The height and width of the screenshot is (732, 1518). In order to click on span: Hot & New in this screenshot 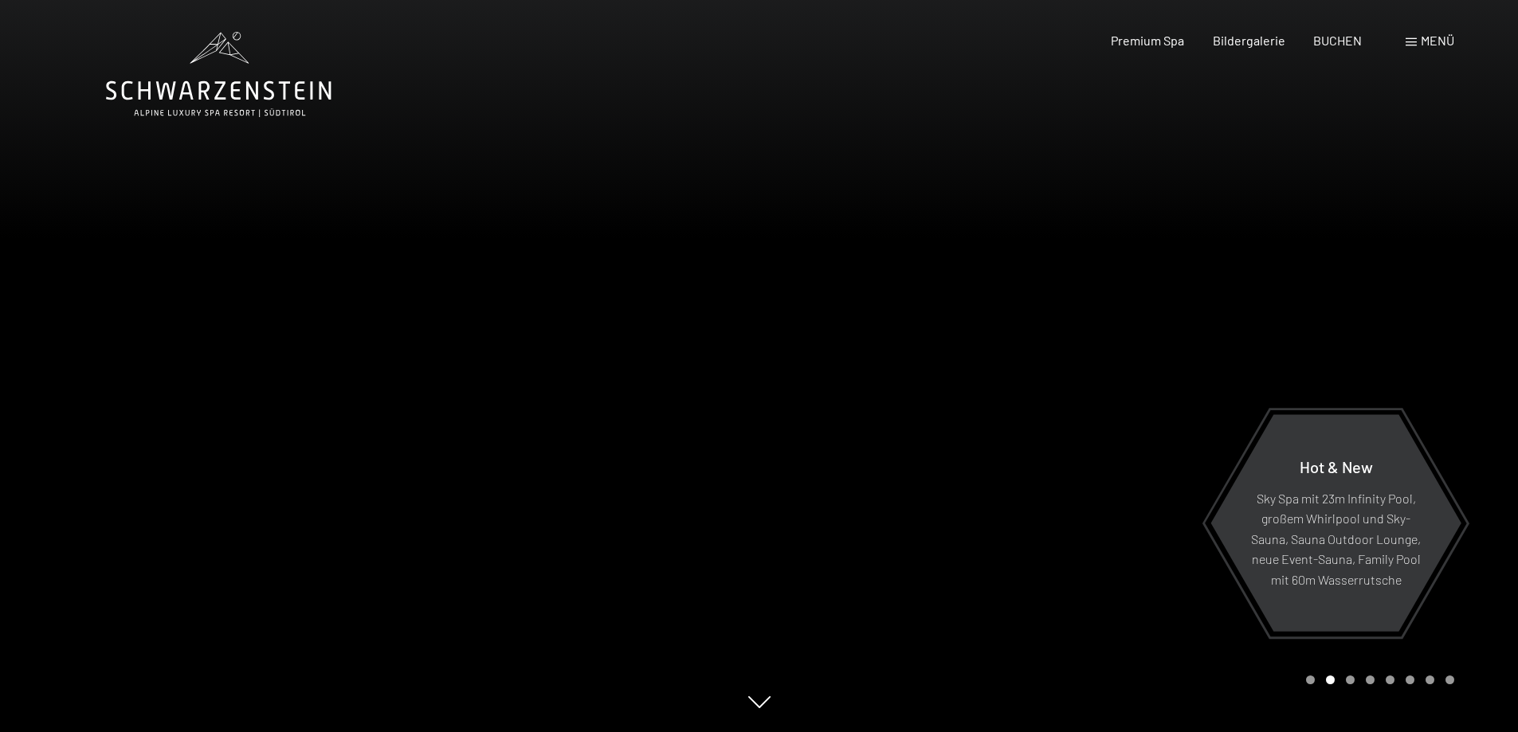, I will do `click(1337, 466)`.